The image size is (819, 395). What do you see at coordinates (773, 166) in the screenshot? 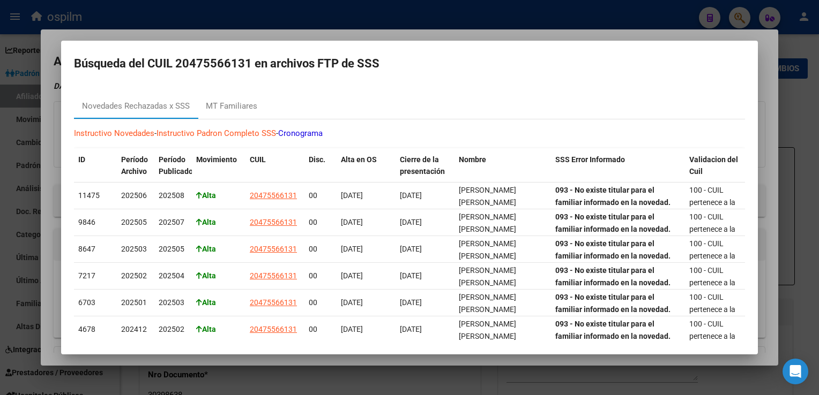
I see `datatable-header-cell: Cuil Error` at bounding box center [773, 166].